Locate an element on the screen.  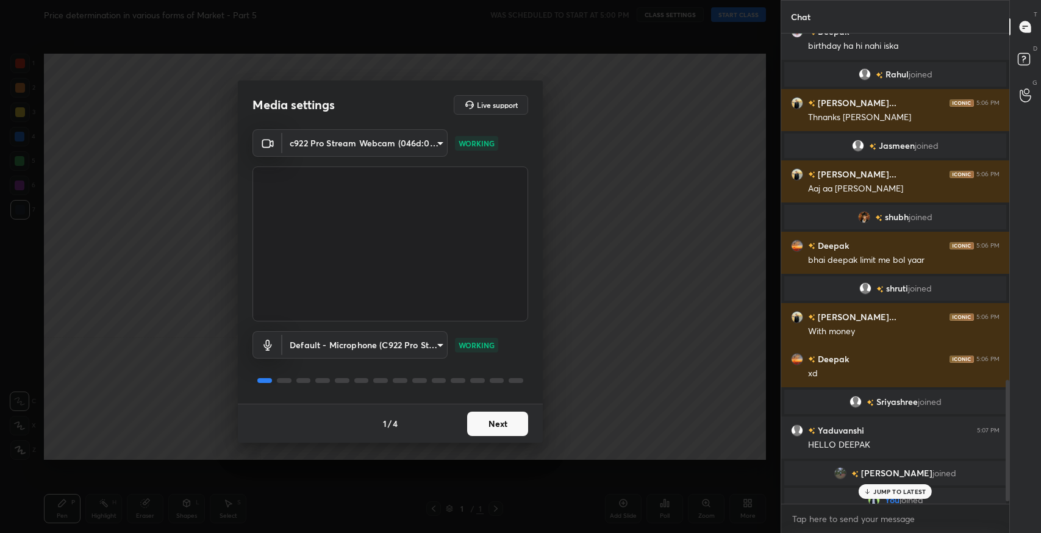
div: bhai deepak limit me bol yaar is located at coordinates (904, 260).